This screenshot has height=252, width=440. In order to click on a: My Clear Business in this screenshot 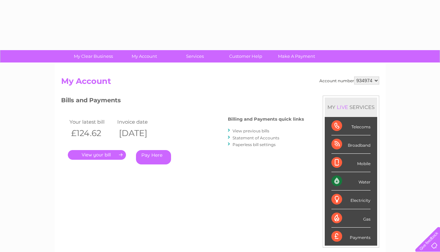, I will do `click(93, 56)`.